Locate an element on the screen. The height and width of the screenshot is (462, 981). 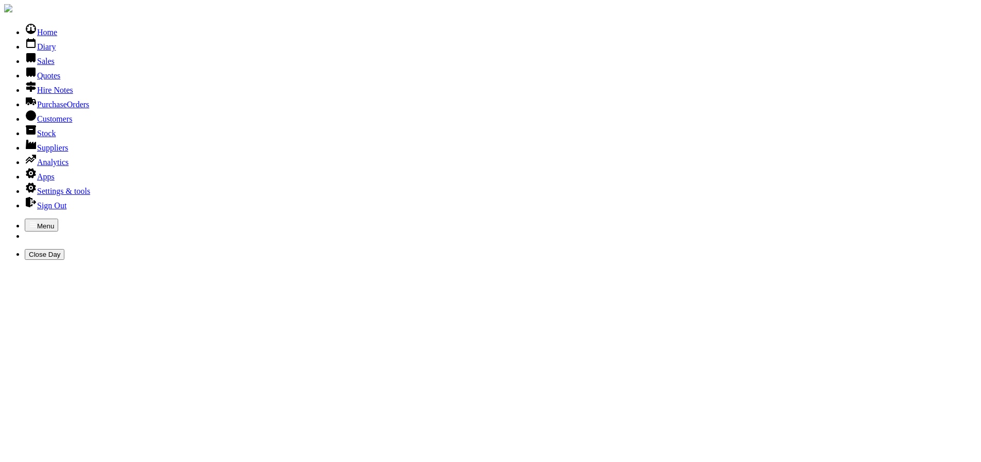
a: Settings & tools is located at coordinates (57, 191).